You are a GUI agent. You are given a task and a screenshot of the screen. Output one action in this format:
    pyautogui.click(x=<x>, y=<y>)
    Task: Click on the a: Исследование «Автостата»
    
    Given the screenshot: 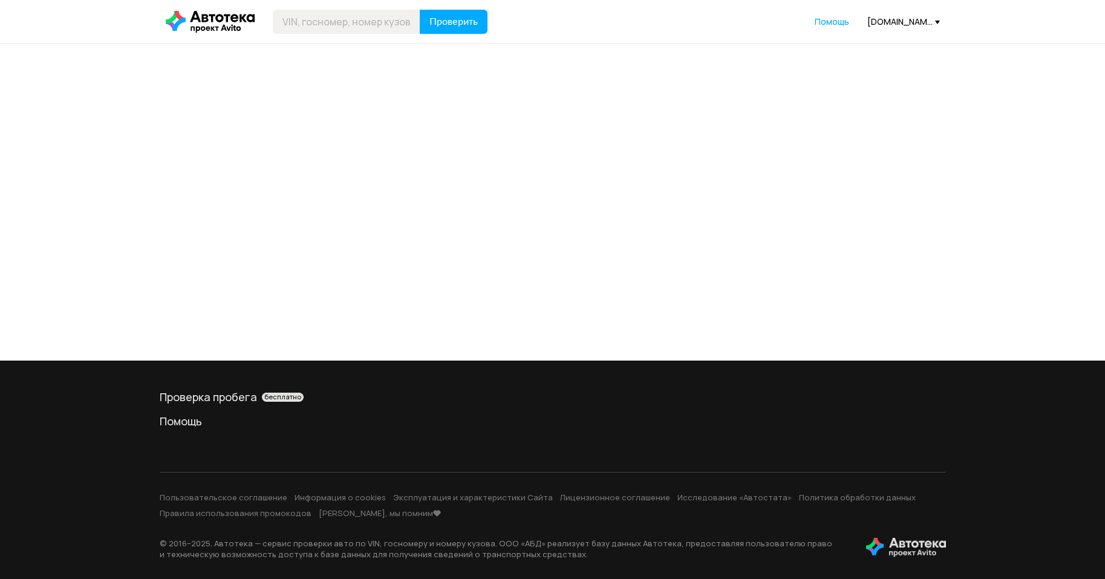 What is the action you would take?
    pyautogui.click(x=735, y=497)
    